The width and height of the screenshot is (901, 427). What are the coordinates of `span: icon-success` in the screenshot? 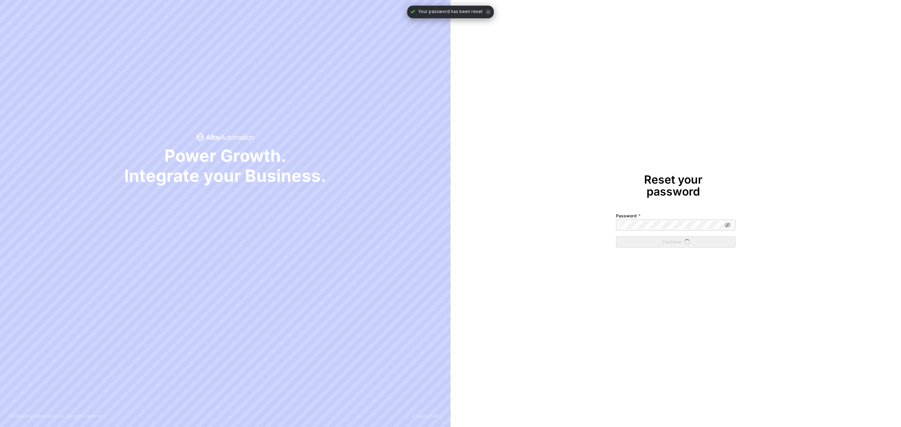 It's located at (225, 137).